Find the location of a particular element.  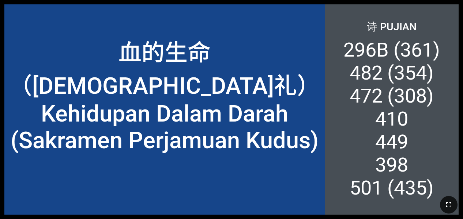

li: 296B (361) is located at coordinates (392, 50).